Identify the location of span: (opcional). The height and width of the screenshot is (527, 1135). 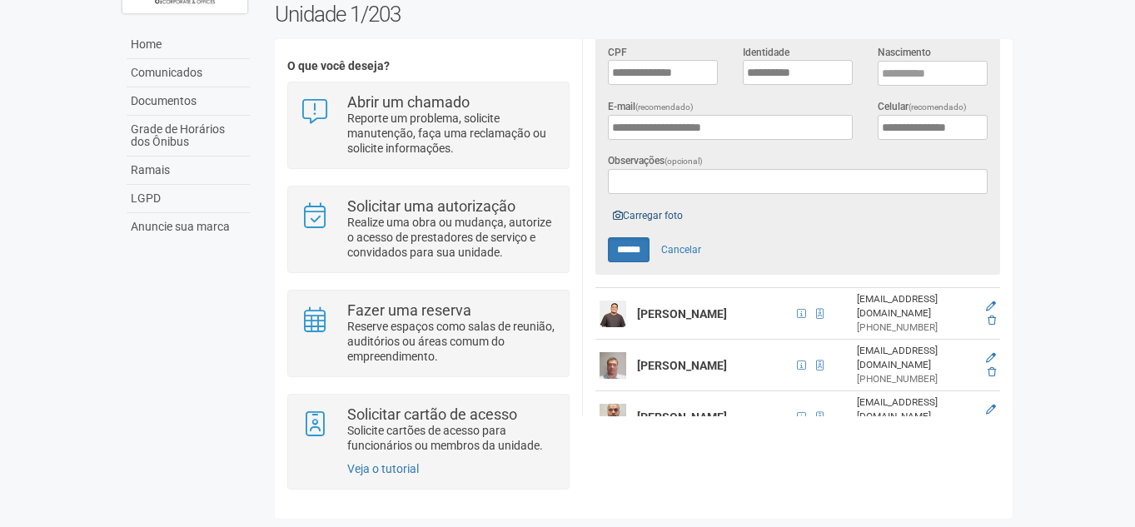
(684, 161).